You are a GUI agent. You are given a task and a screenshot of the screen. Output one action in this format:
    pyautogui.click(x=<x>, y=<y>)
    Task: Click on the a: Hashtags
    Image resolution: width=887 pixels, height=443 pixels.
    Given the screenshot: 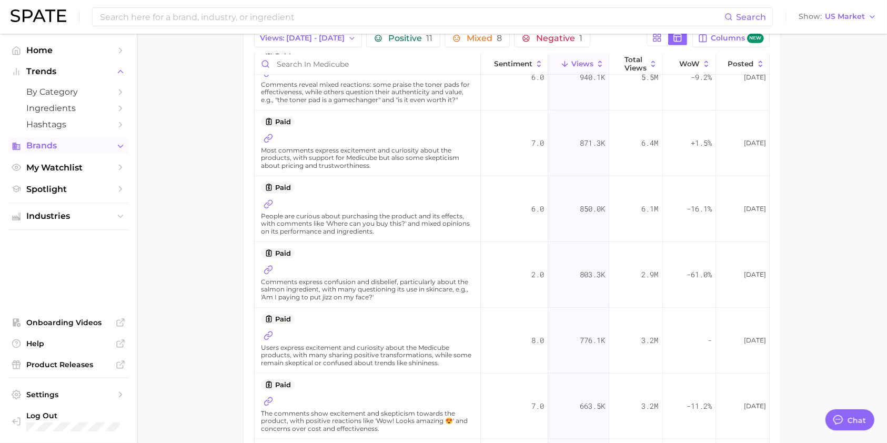 What is the action you would take?
    pyautogui.click(x=68, y=124)
    